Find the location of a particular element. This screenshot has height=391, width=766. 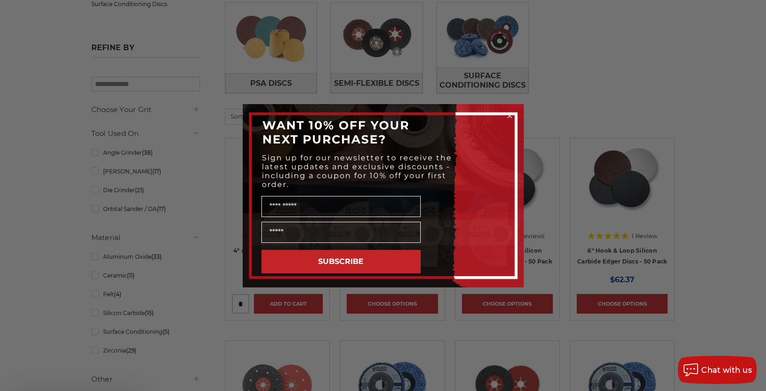

span: WANT 10% OFF YOUR NEXT PURCHASE? is located at coordinates (336, 132).